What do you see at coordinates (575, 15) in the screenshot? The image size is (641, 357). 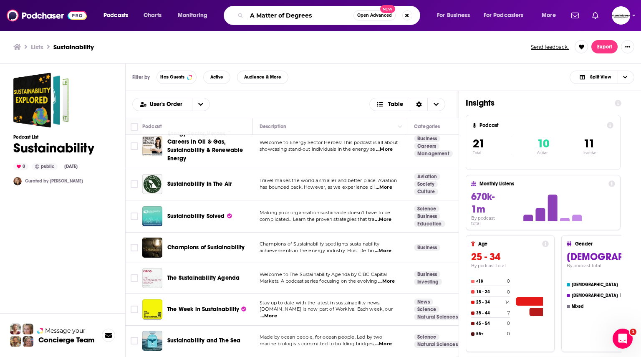 I see `a: Show notifications dropdown` at bounding box center [575, 15].